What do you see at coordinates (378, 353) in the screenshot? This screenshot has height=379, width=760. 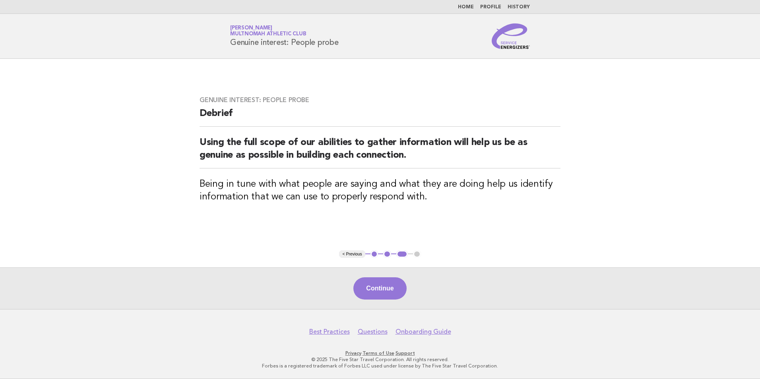 I see `a: Terms of Use` at bounding box center [378, 353].